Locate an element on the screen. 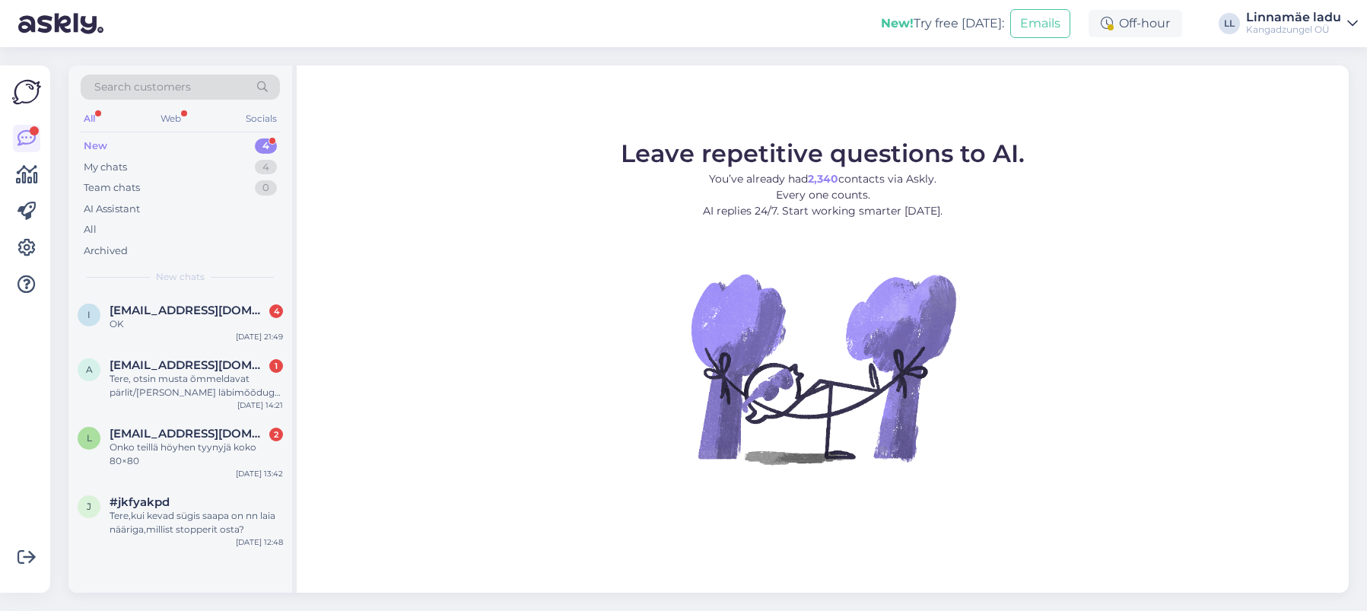 The width and height of the screenshot is (1367, 611). div: My chats is located at coordinates (105, 167).